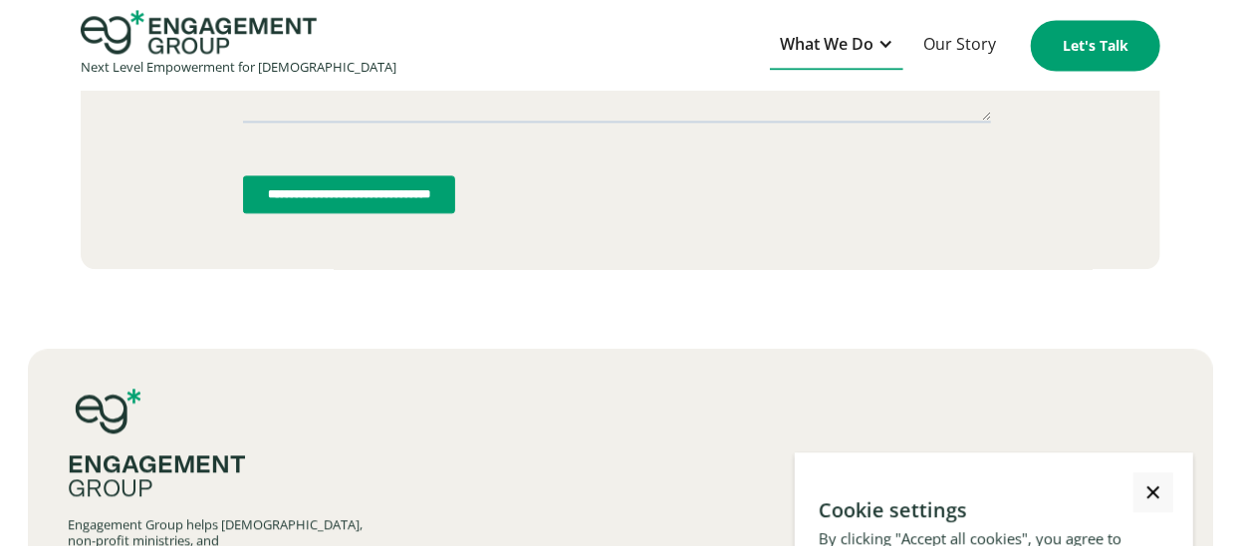  Describe the element at coordinates (994, 510) in the screenshot. I see `div: Cookie settings` at that location.